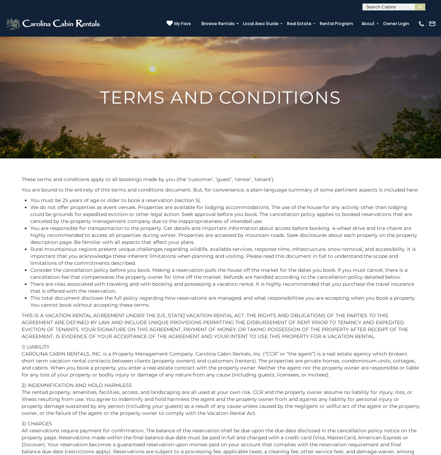 The height and width of the screenshot is (455, 441). What do you see at coordinates (225, 200) in the screenshot?
I see `li: You must be 25 years of age or older to book a reservation (section 5).` at bounding box center [225, 200].